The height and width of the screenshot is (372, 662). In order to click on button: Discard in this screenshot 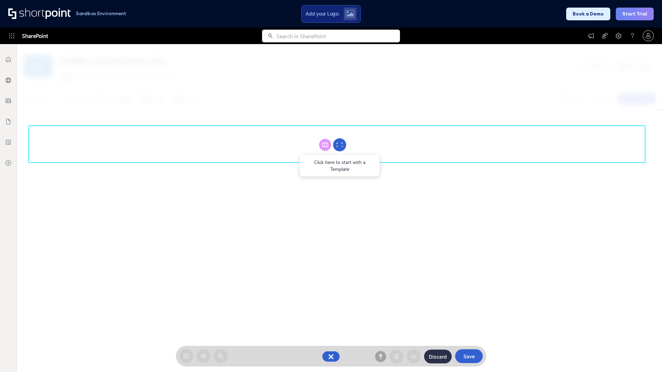, I will do `click(438, 357)`.